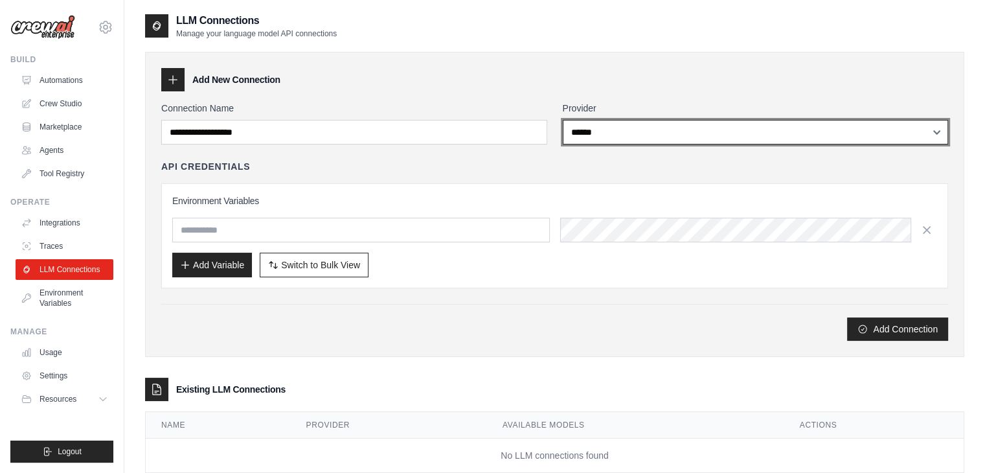  What do you see at coordinates (62, 60) in the screenshot?
I see `div: Build` at bounding box center [62, 60].